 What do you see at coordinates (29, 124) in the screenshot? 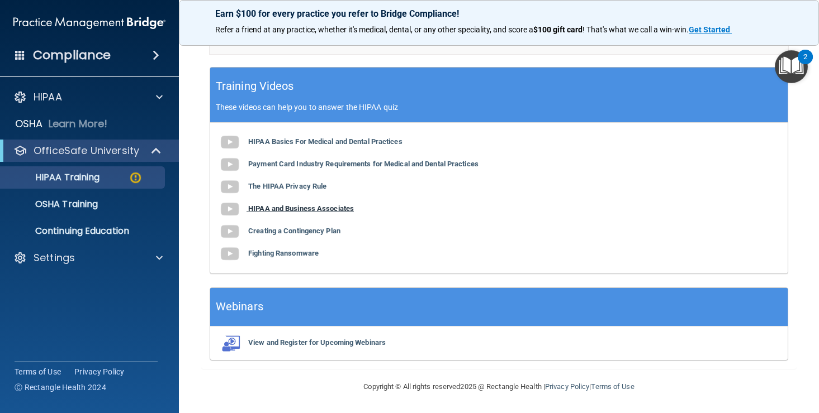
I see `p: OSHA` at bounding box center [29, 124].